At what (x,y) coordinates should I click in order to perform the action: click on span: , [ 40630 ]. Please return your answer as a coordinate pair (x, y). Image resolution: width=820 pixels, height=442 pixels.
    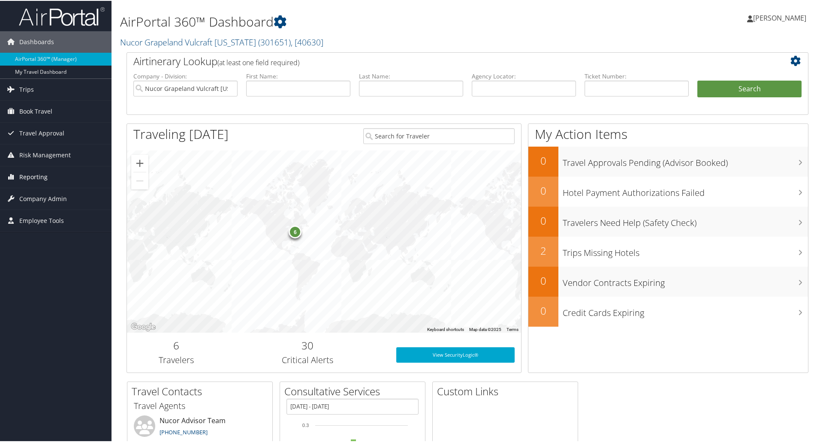
    Looking at the image, I should click on (307, 41).